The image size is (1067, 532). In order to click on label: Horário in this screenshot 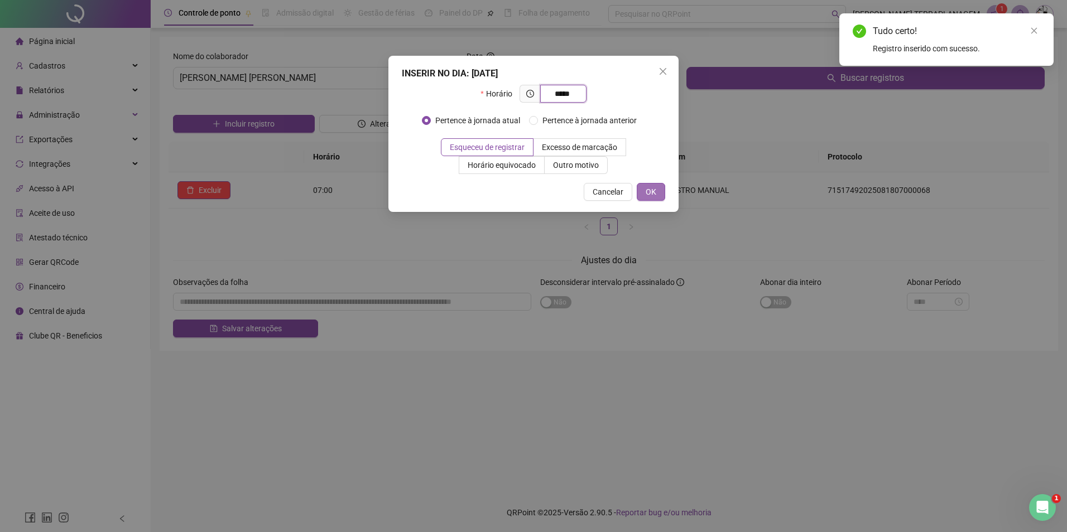, I will do `click(499, 94)`.